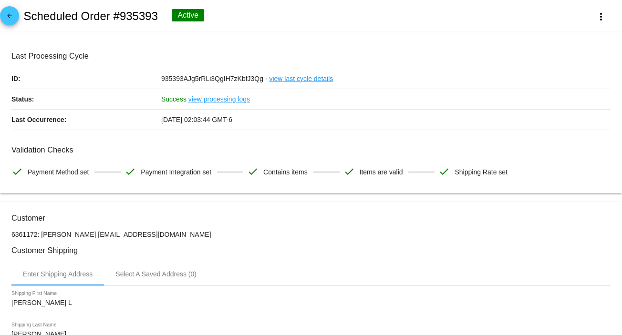  Describe the element at coordinates (156, 274) in the screenshot. I see `div: Select A Saved Address (0)` at that location.